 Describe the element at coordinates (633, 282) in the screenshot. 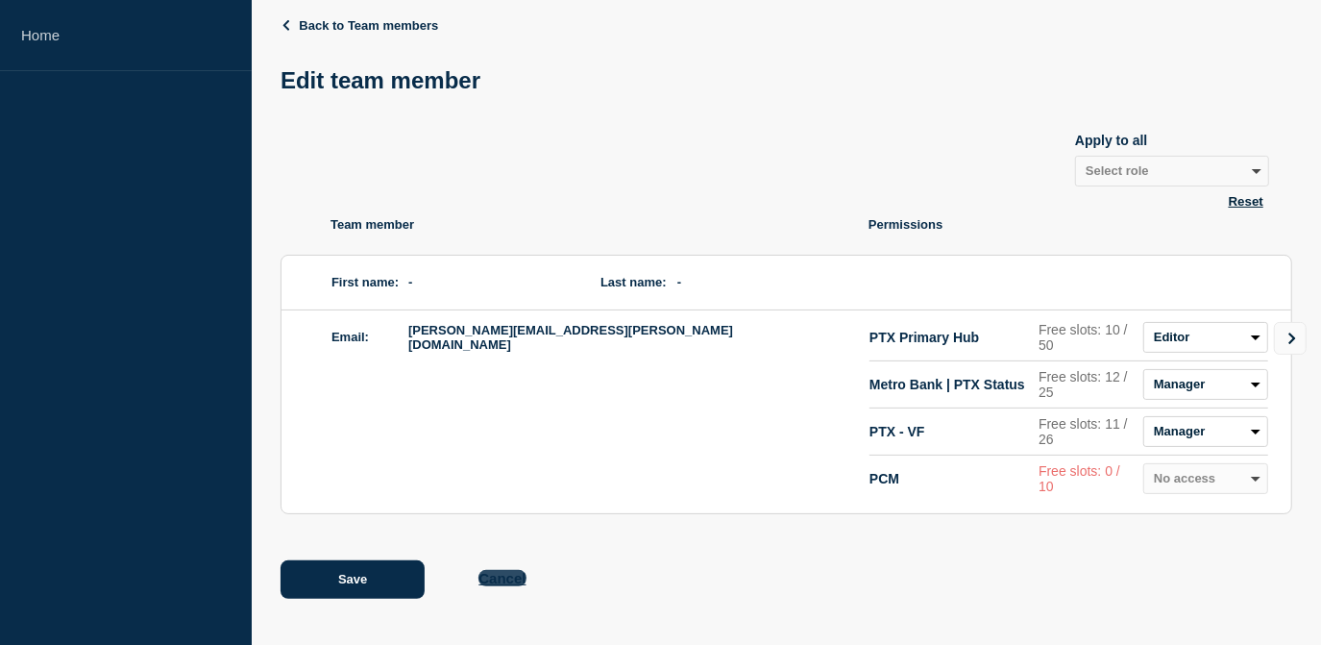

I see `label: Last name:` at that location.